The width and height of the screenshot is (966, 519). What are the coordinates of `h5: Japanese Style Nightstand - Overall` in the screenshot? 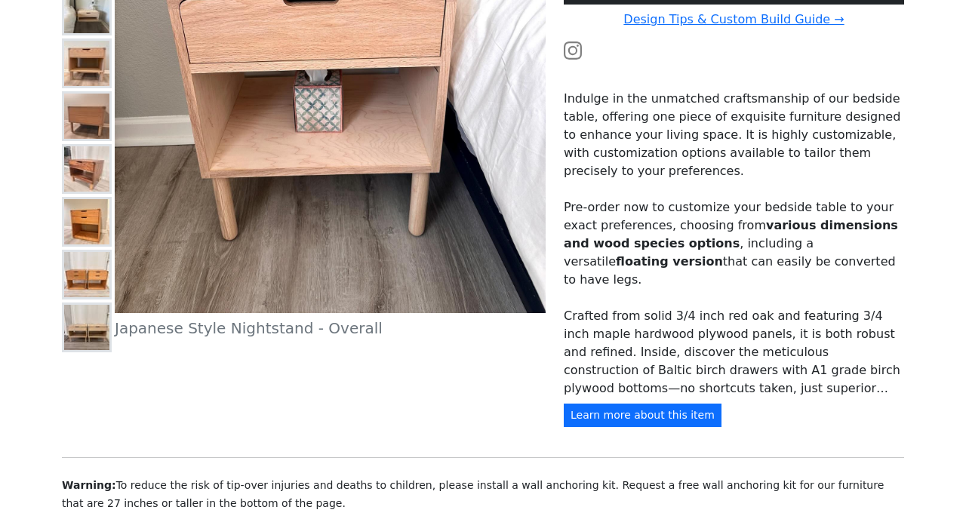 It's located at (330, 328).